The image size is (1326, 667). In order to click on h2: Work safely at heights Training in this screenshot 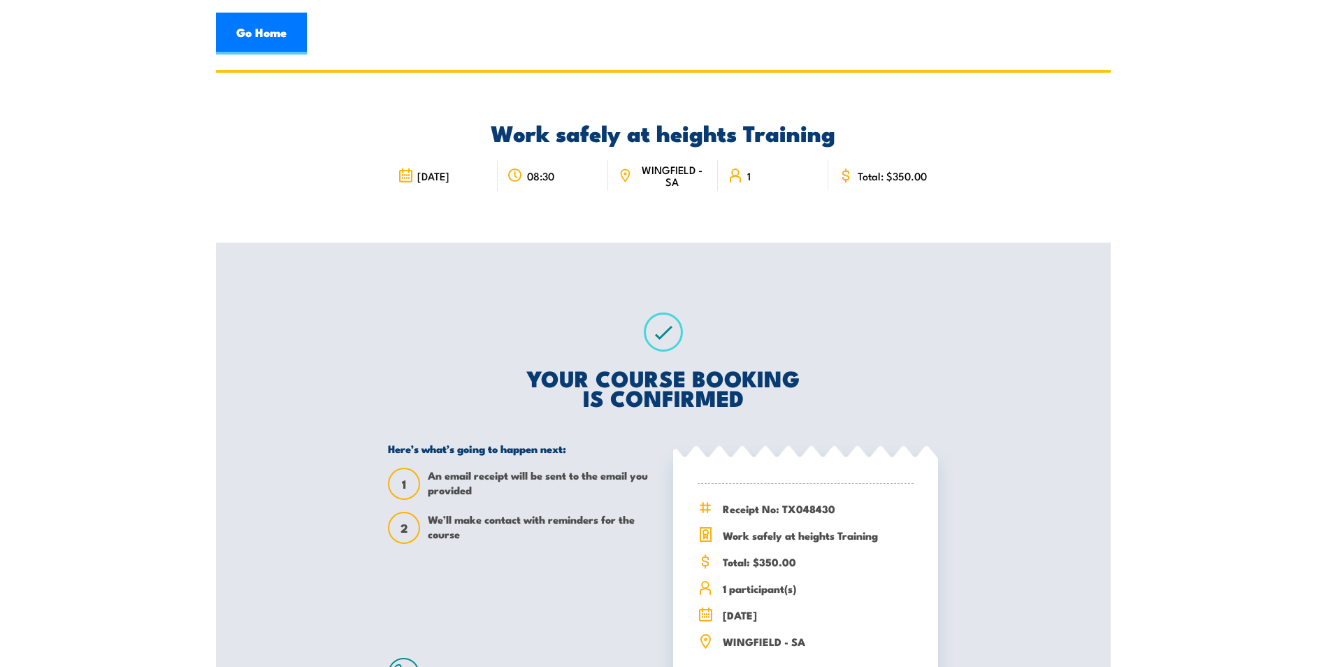, I will do `click(663, 132)`.